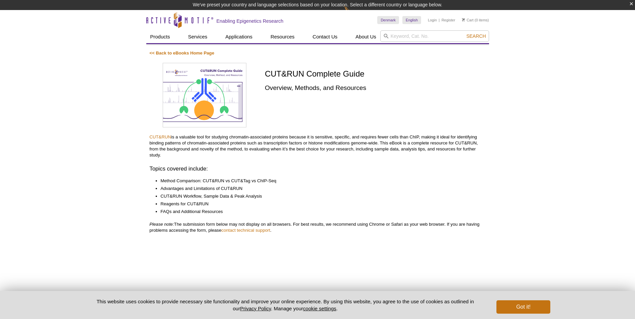 The image size is (635, 319). What do you see at coordinates (320, 204) in the screenshot?
I see `li: Reagents for CUT&RUN` at bounding box center [320, 204].